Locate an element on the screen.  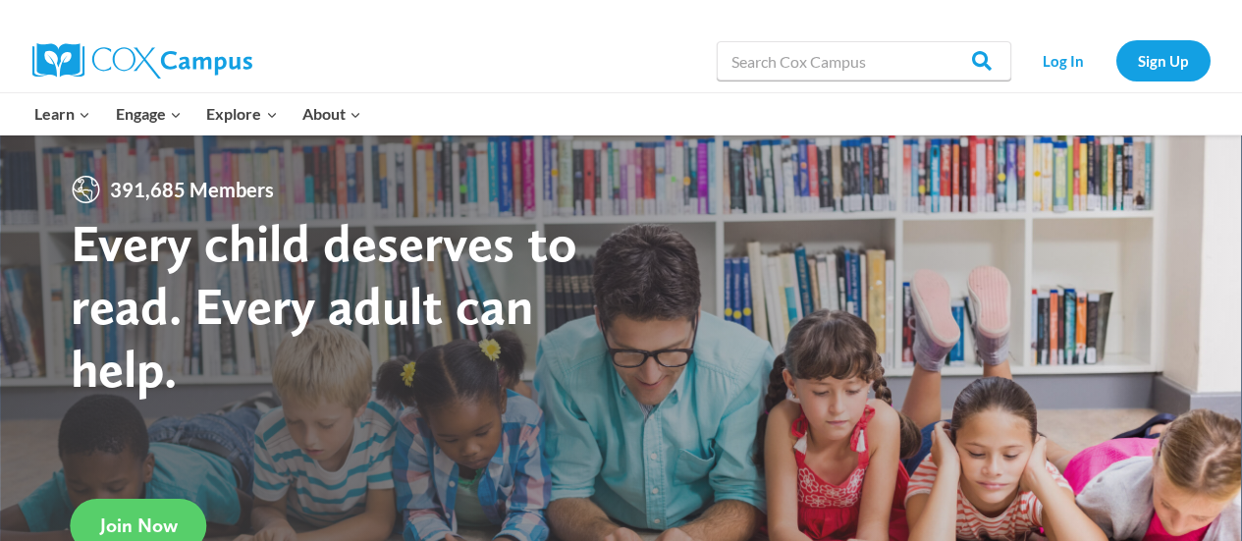
span: Explore is located at coordinates (242, 114).